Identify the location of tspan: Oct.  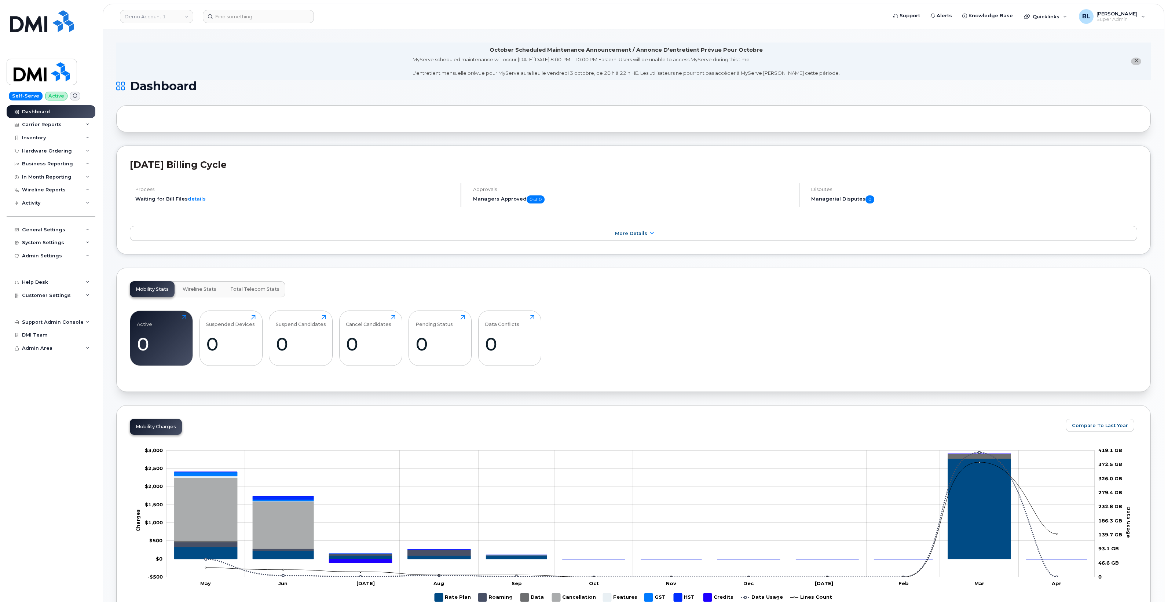
(594, 584).